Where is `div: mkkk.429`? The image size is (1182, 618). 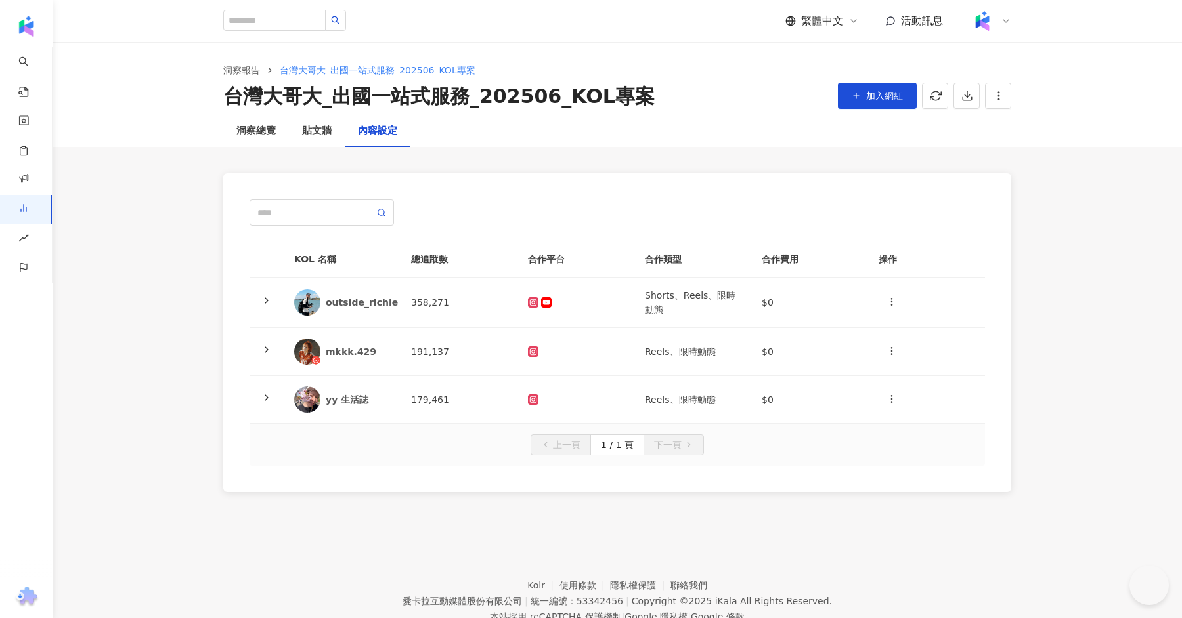 div: mkkk.429 is located at coordinates (358, 352).